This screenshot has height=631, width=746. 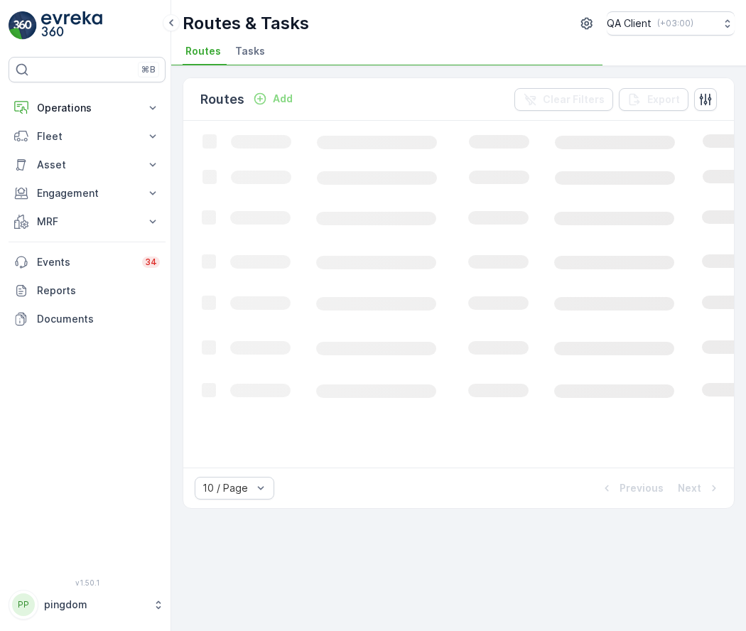 What do you see at coordinates (151, 262) in the screenshot?
I see `p: 34` at bounding box center [151, 262].